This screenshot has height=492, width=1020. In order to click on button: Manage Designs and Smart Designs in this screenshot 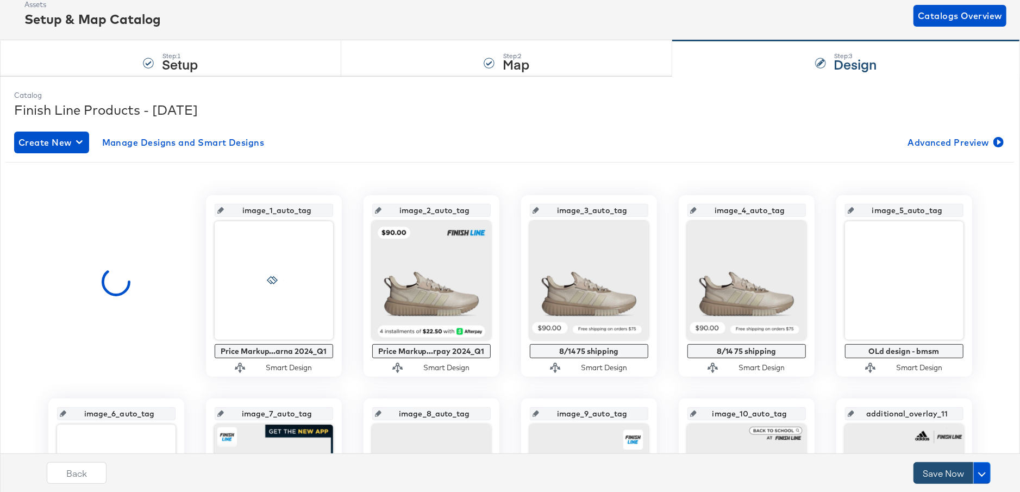, I will do `click(183, 142)`.